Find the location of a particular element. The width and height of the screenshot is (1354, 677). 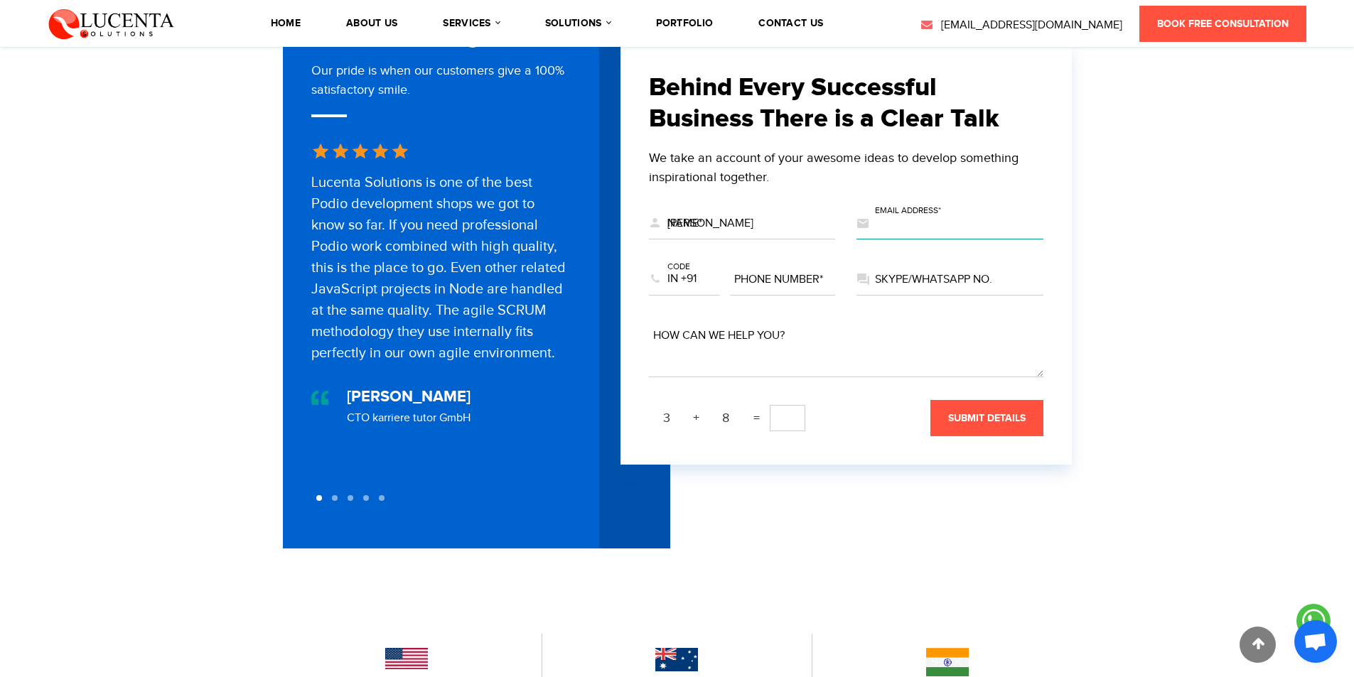

div: We take an account of your awesome ideas to develop something inspirational together. is located at coordinates (846, 168).